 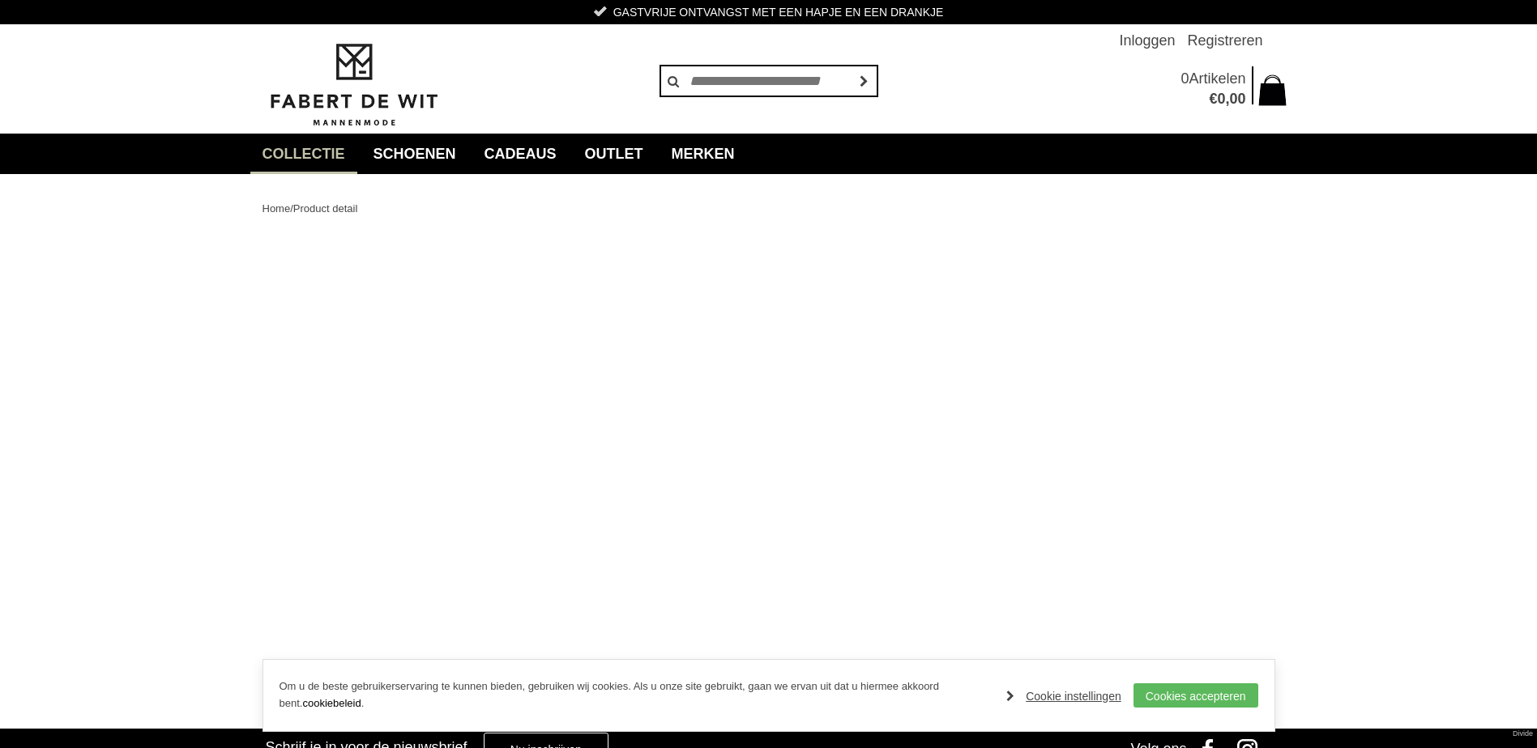 What do you see at coordinates (1237, 99) in the screenshot?
I see `span: 00` at bounding box center [1237, 99].